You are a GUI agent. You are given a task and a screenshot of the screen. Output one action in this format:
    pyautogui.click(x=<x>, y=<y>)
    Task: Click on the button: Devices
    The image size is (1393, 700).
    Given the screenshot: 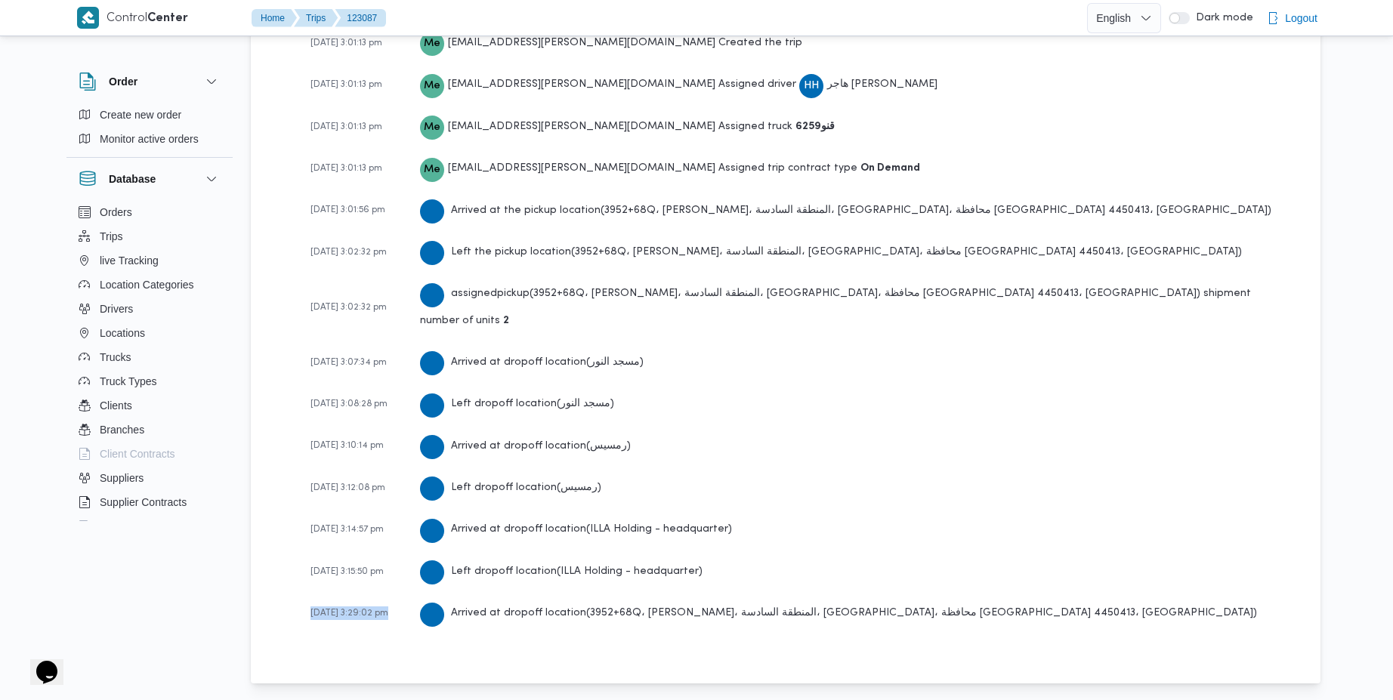 What is the action you would take?
    pyautogui.click(x=150, y=527)
    